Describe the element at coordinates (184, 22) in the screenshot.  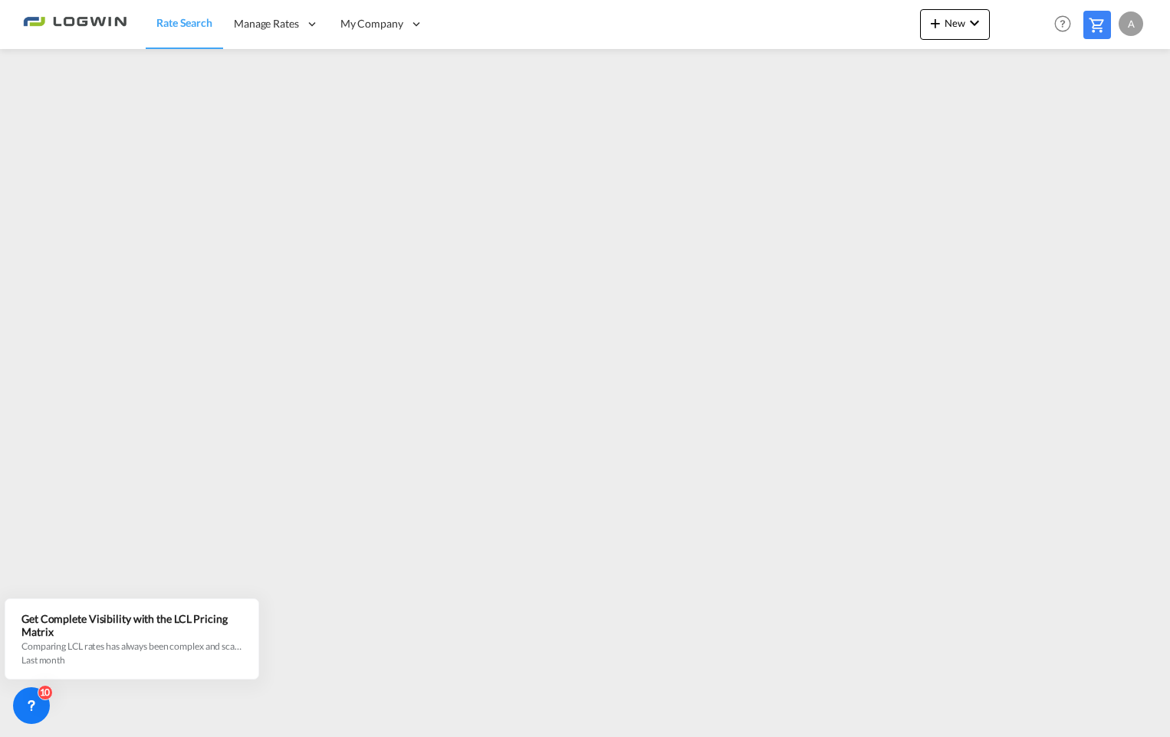
I see `span: Rate Search` at that location.